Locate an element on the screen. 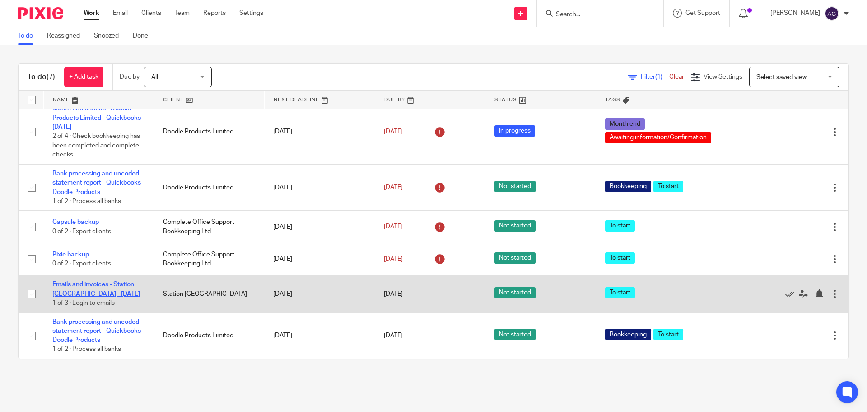 This screenshot has width=867, height=412. img: svg%3E is located at coordinates (832, 14).